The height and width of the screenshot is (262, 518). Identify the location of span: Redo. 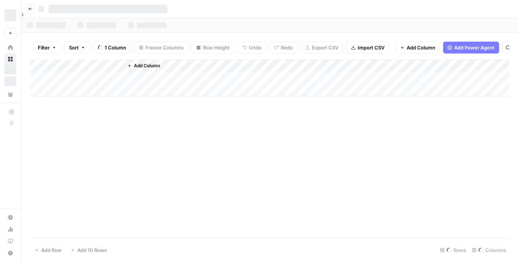
(287, 48).